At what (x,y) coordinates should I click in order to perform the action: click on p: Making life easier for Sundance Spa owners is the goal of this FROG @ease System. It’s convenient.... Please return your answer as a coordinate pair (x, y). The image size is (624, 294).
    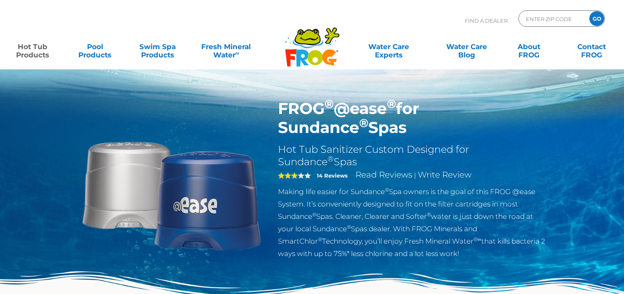
    Looking at the image, I should click on (413, 222).